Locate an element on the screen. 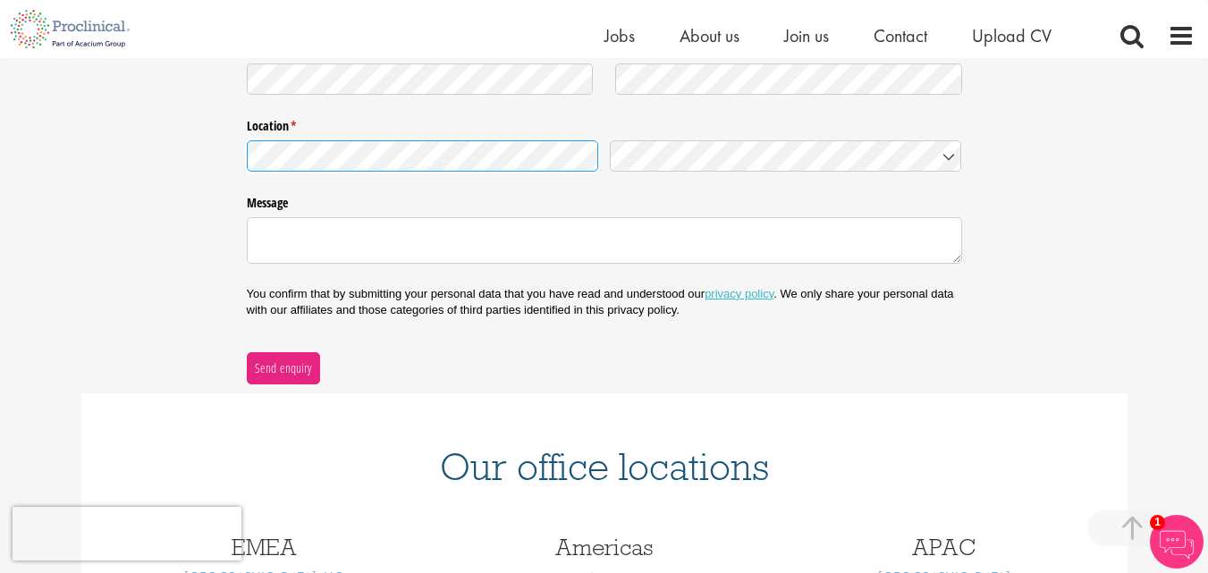  a: Upload CV is located at coordinates (1011, 36).